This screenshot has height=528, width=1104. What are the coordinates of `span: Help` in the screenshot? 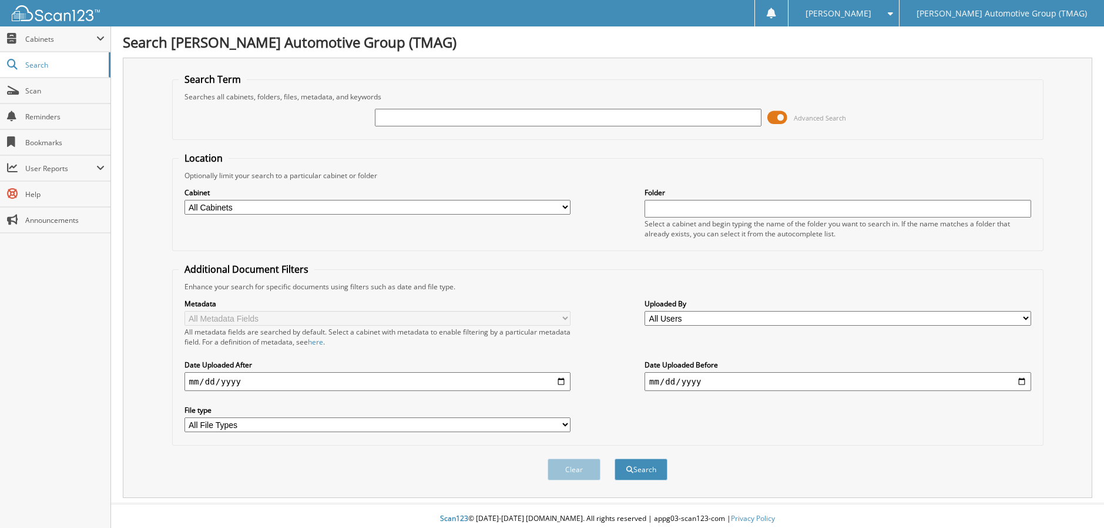 It's located at (65, 194).